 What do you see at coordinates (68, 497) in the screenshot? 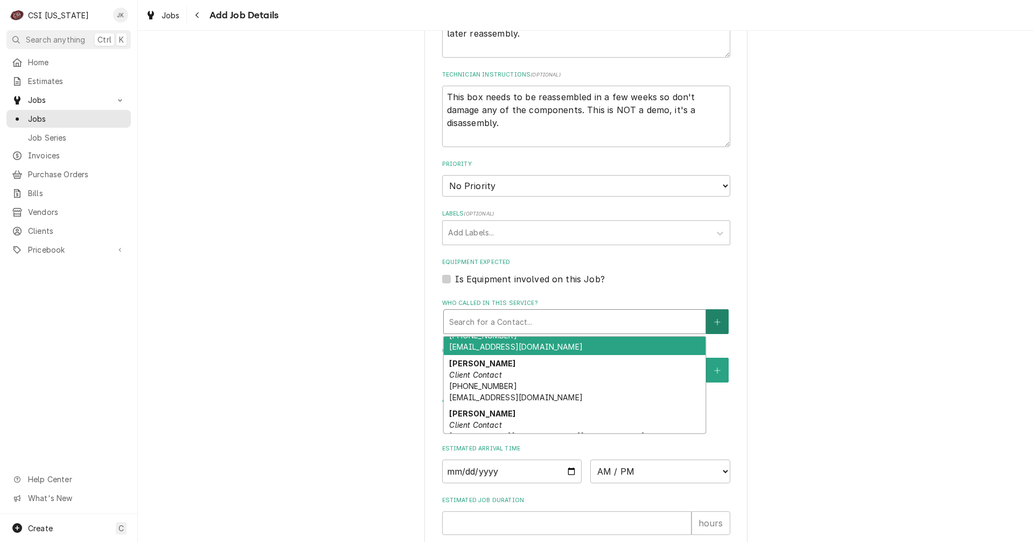
I see `a: Go to What's New` at bounding box center [68, 497].